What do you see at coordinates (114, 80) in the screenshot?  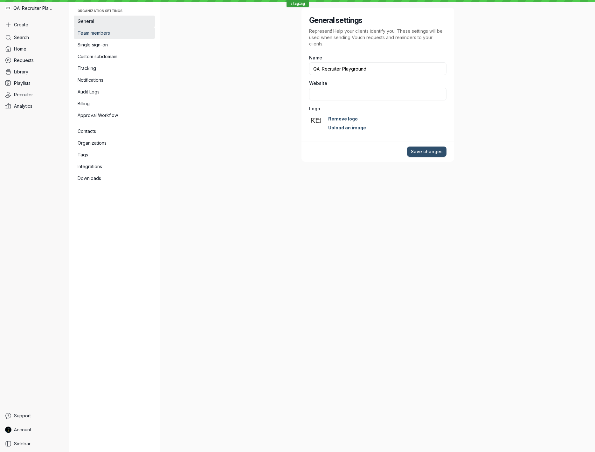 I see `span: Notifications` at bounding box center [114, 80].